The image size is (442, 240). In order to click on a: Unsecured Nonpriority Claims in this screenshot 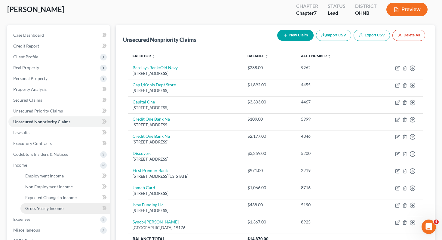, I will do `click(59, 122)`.